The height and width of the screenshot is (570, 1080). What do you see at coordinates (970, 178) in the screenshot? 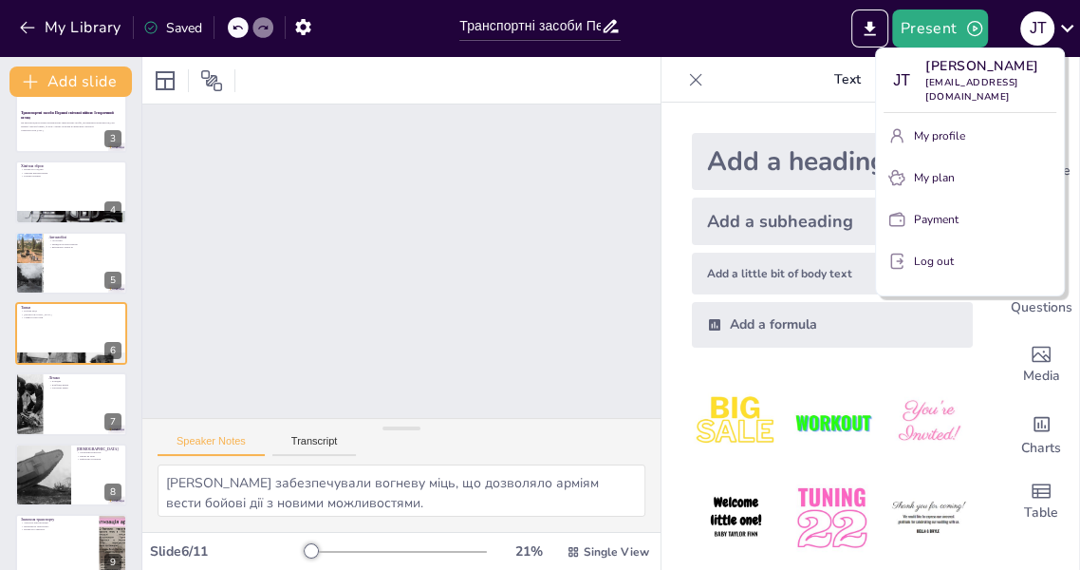
I see `button: My plan` at bounding box center [970, 178].